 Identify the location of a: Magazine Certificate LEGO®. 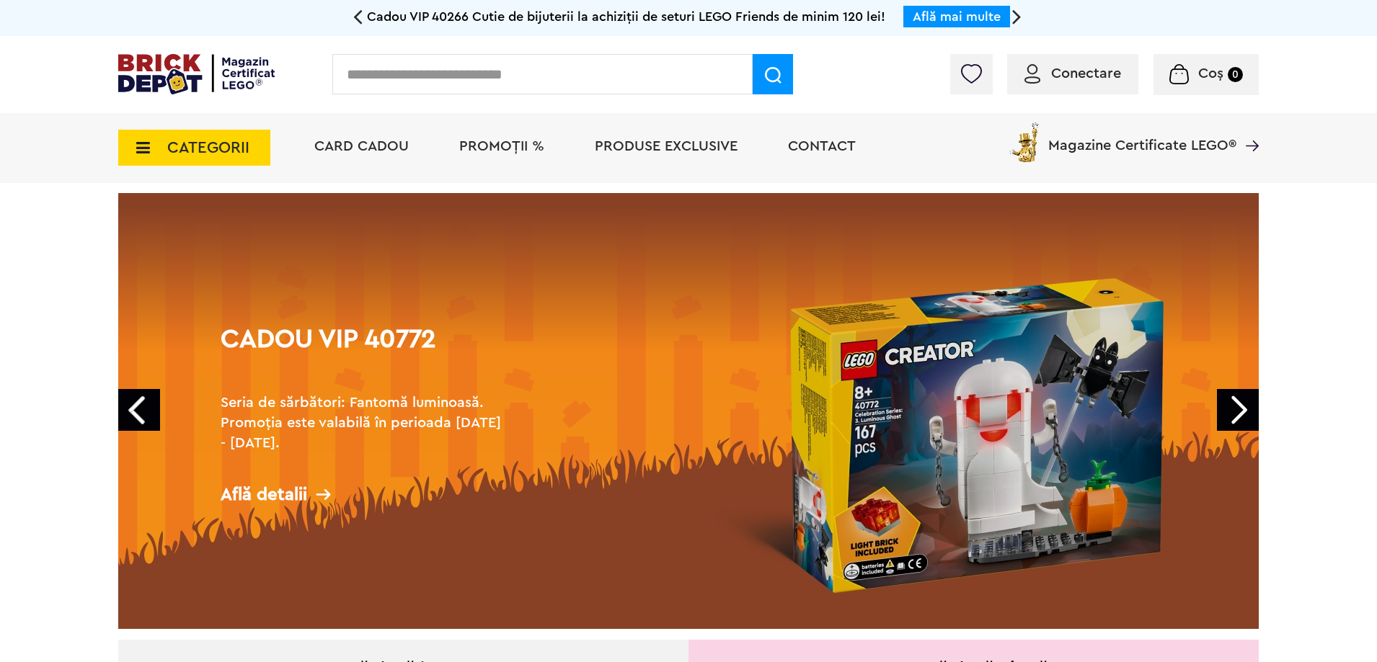
(1247, 127).